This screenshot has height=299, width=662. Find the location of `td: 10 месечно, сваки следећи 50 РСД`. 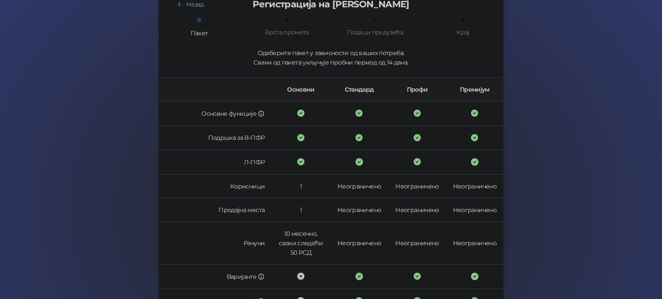

td: 10 месечно, сваки следећи 50 РСД is located at coordinates (301, 243).